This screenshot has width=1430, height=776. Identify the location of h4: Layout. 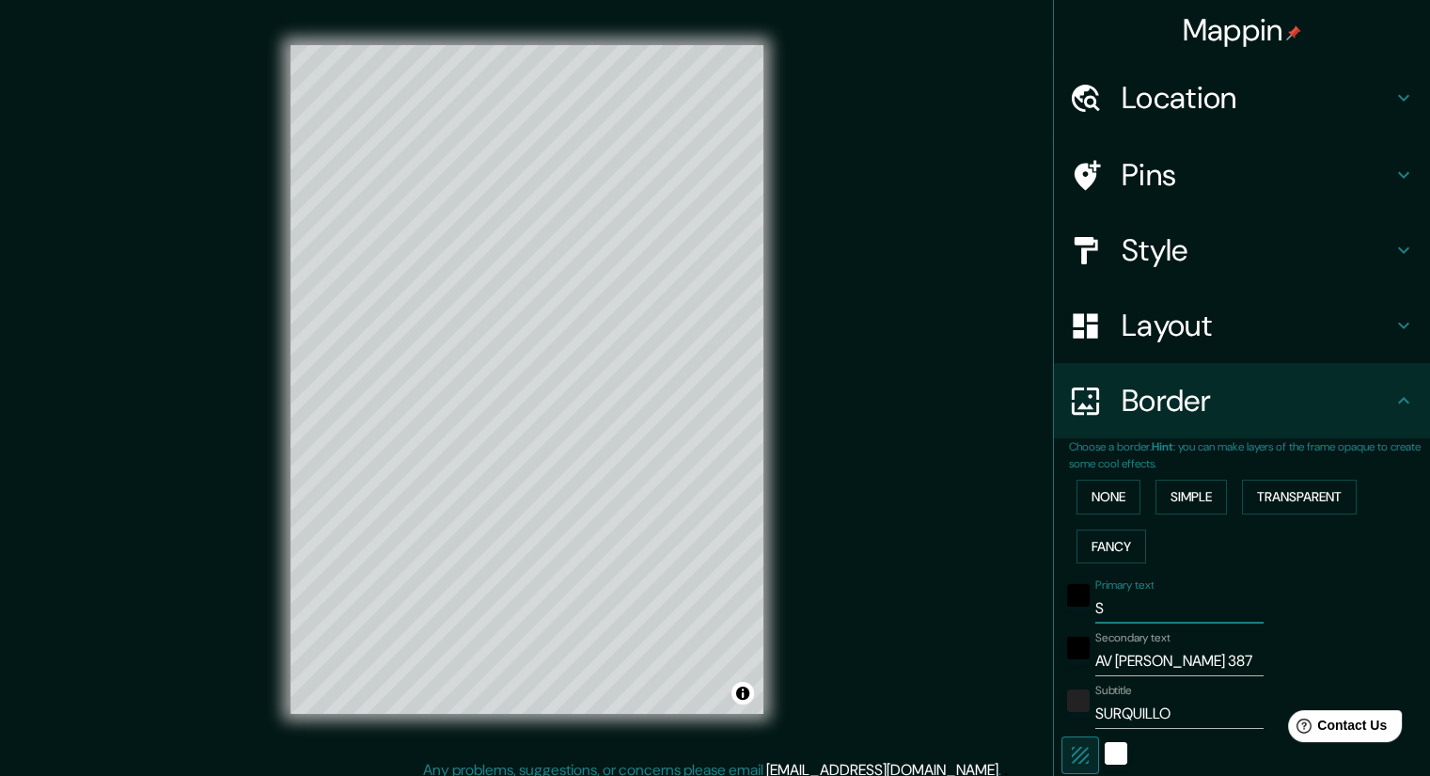
(1257, 325).